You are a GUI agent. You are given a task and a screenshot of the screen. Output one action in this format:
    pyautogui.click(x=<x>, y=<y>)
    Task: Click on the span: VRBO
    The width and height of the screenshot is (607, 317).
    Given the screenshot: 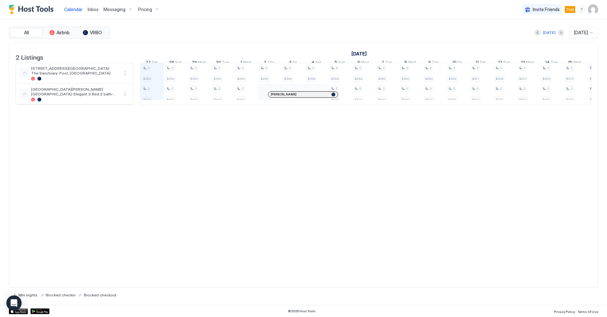 What is the action you would take?
    pyautogui.click(x=96, y=33)
    